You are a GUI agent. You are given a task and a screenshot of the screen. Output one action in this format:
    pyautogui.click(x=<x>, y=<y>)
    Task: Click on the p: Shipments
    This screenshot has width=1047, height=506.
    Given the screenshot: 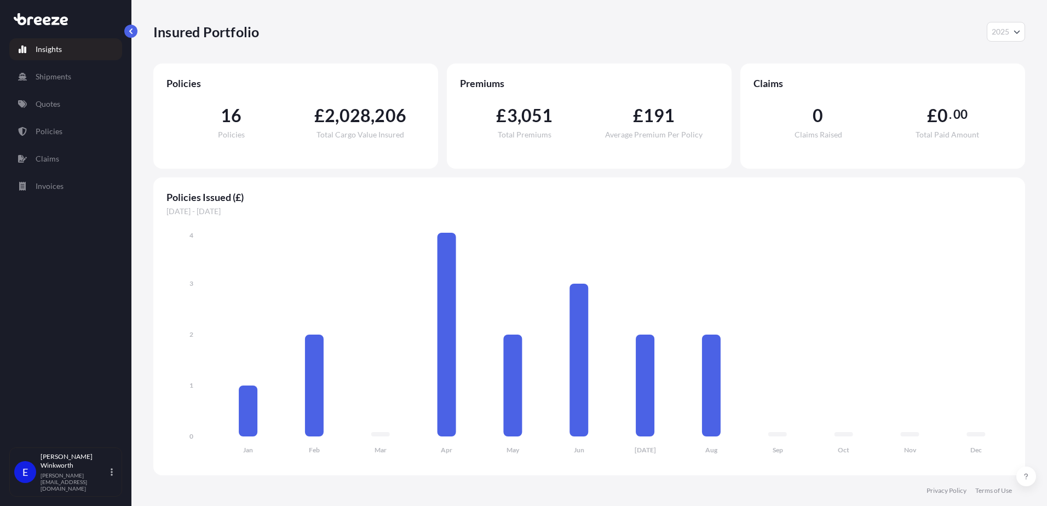 What is the action you would take?
    pyautogui.click(x=53, y=77)
    